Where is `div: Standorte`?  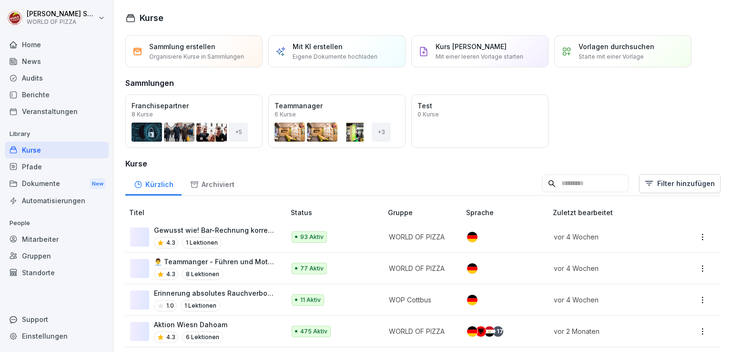 div: Standorte is located at coordinates (57, 272).